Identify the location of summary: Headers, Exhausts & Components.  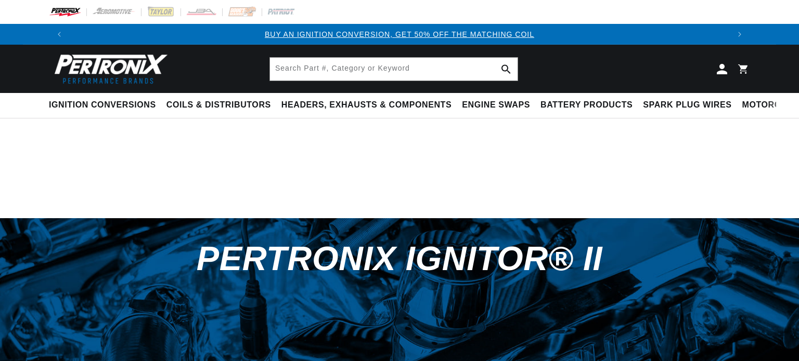
(366, 105).